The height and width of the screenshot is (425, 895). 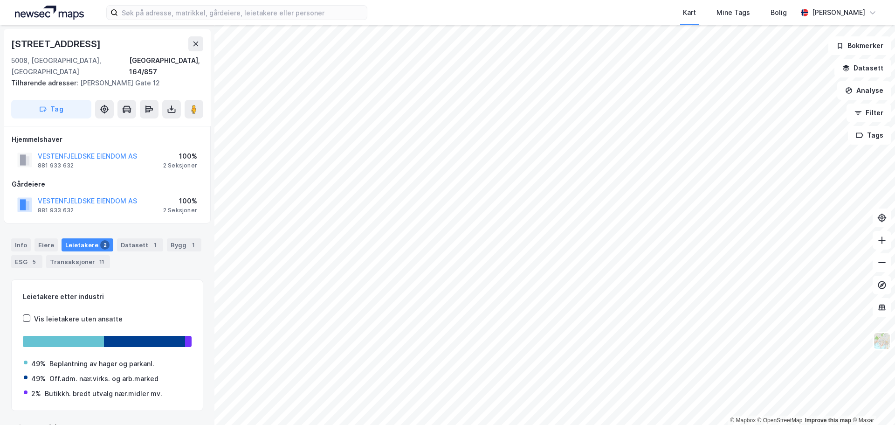 I want to click on div: 2%, so click(x=36, y=393).